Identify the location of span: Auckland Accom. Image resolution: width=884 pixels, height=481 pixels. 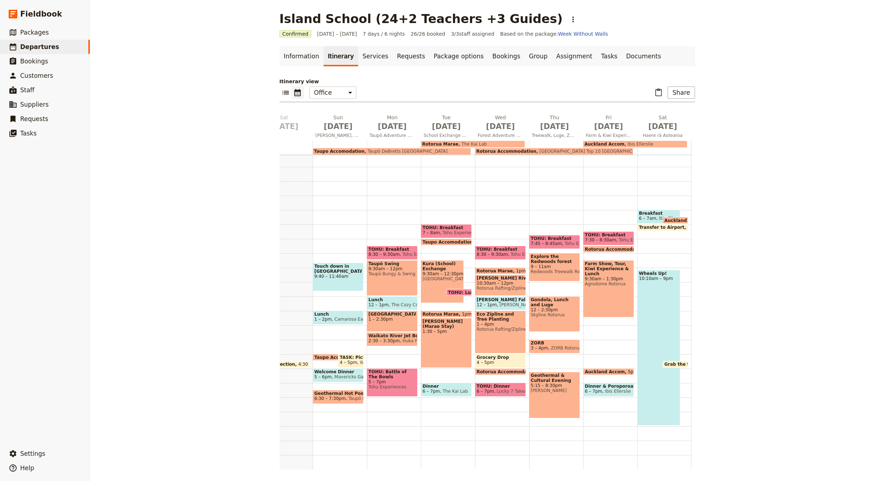
(606, 372).